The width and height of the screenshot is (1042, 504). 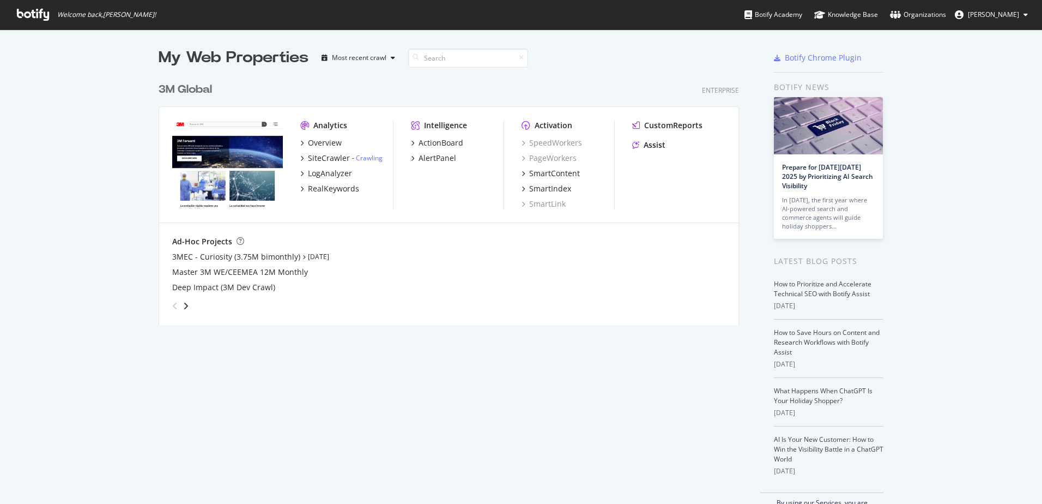 I want to click on div: Botify news, so click(x=828, y=87).